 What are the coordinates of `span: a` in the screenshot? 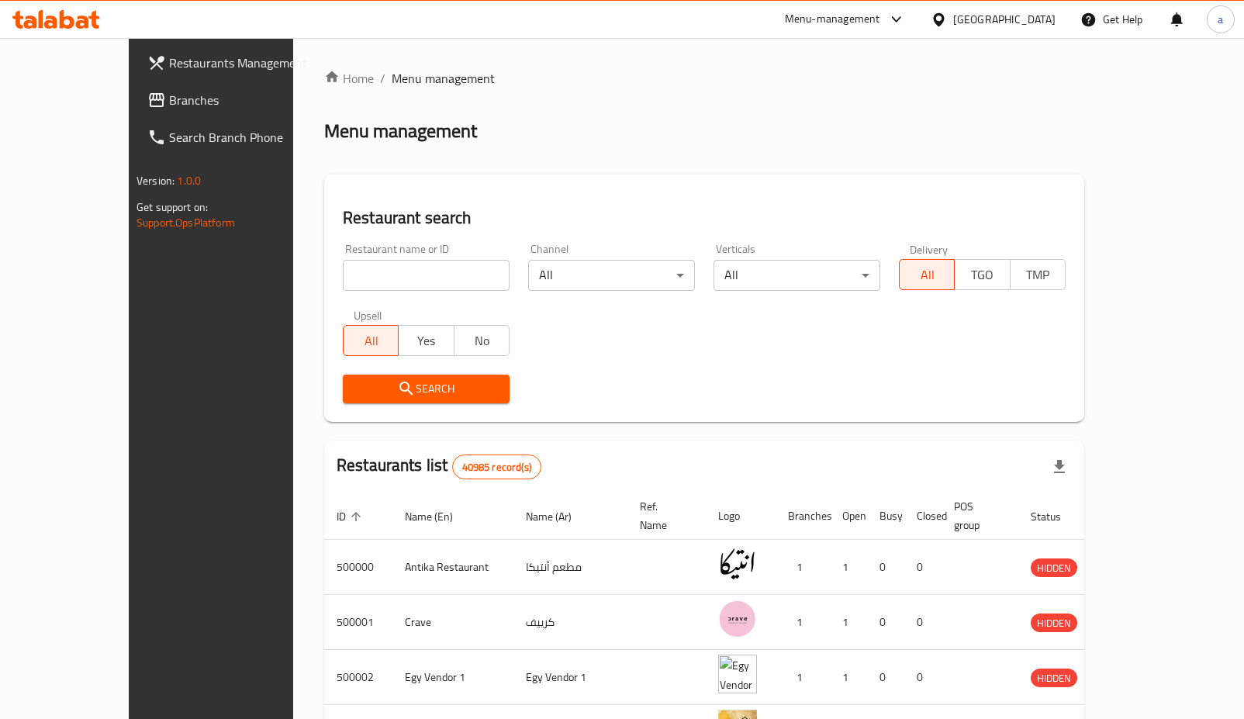 It's located at (1220, 19).